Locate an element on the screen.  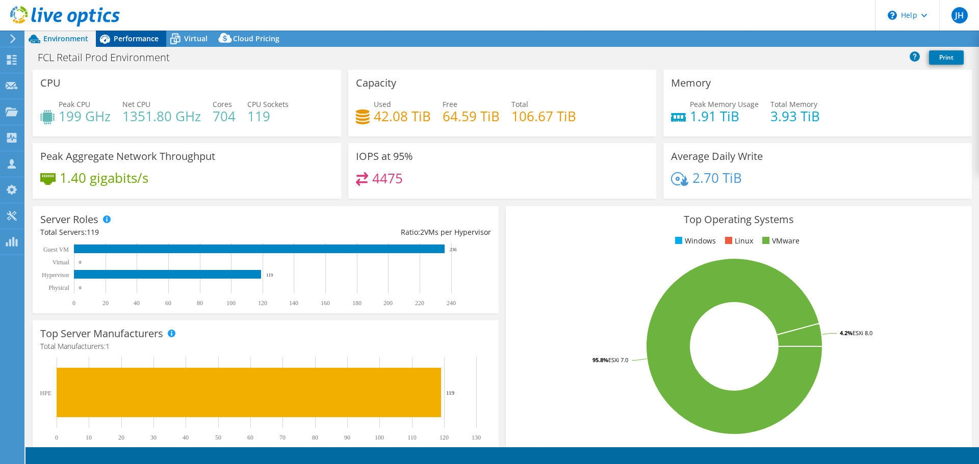
h4: 1351.80 GHz is located at coordinates (162, 116).